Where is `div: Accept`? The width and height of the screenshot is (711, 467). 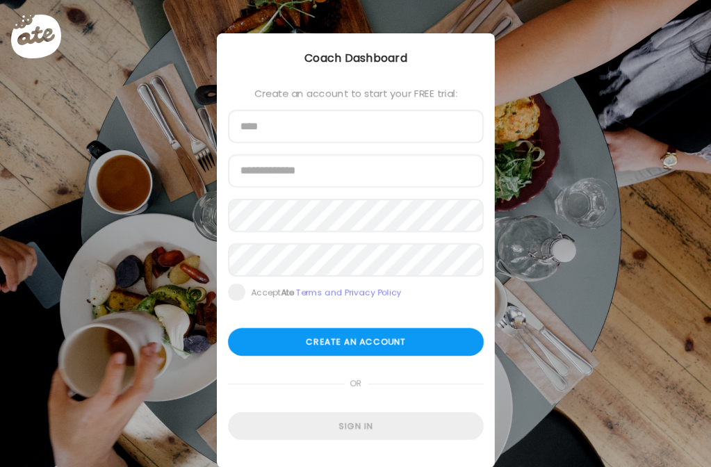 div: Accept is located at coordinates (326, 293).